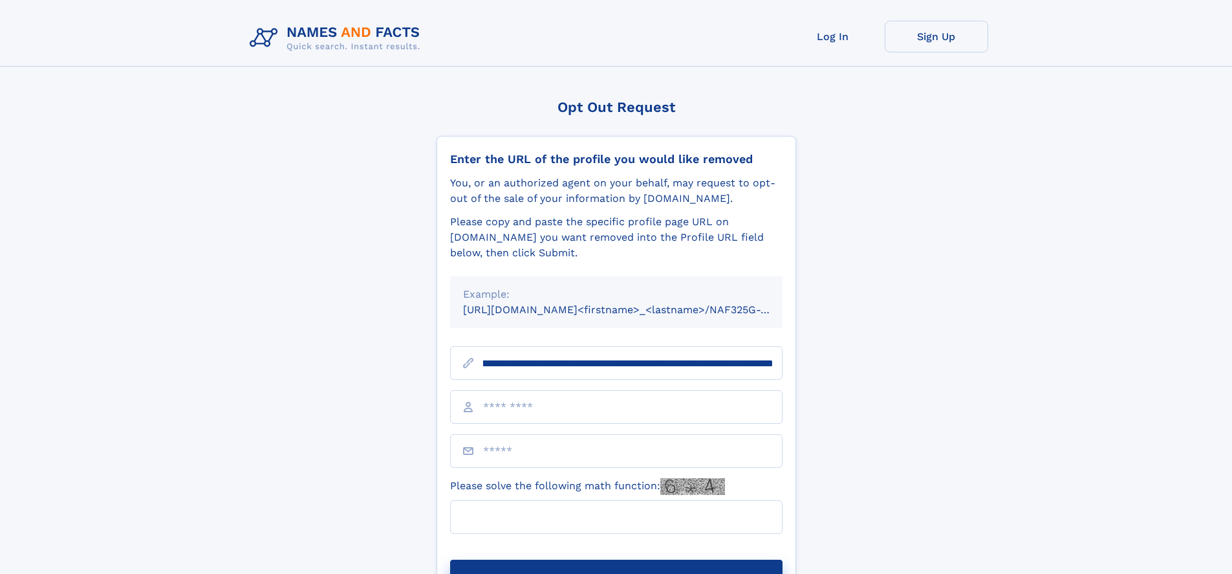 The width and height of the screenshot is (1232, 574). What do you see at coordinates (616, 159) in the screenshot?
I see `div: Enter the URL of the profile you would like removed` at bounding box center [616, 159].